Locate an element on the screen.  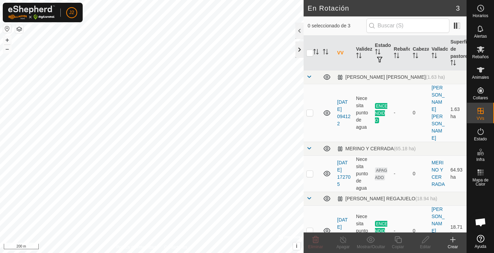
h2: En Rotación is located at coordinates (381, 8).